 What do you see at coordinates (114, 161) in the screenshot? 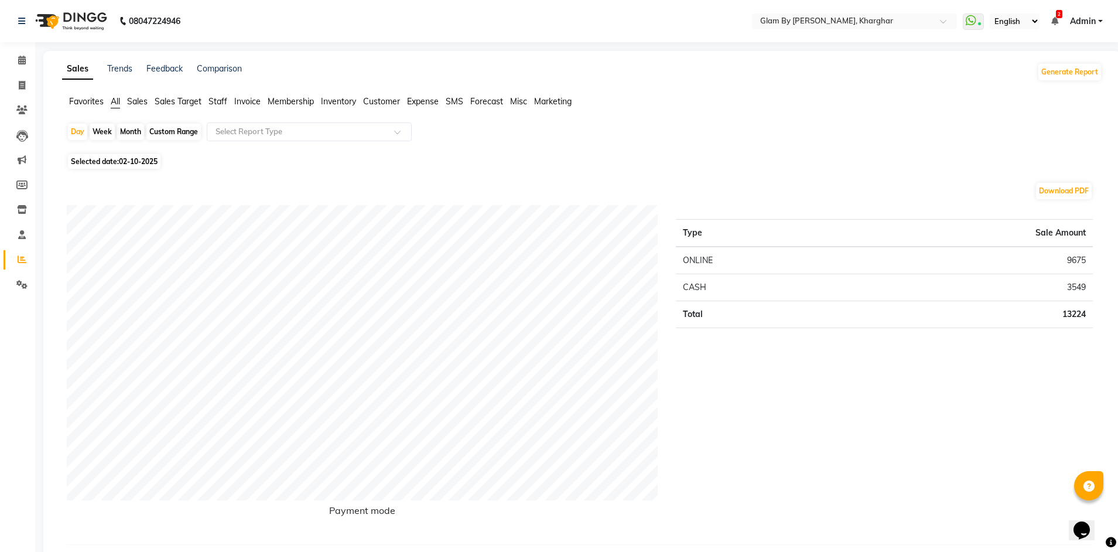
I see `span: Selected date:` at bounding box center [114, 161].